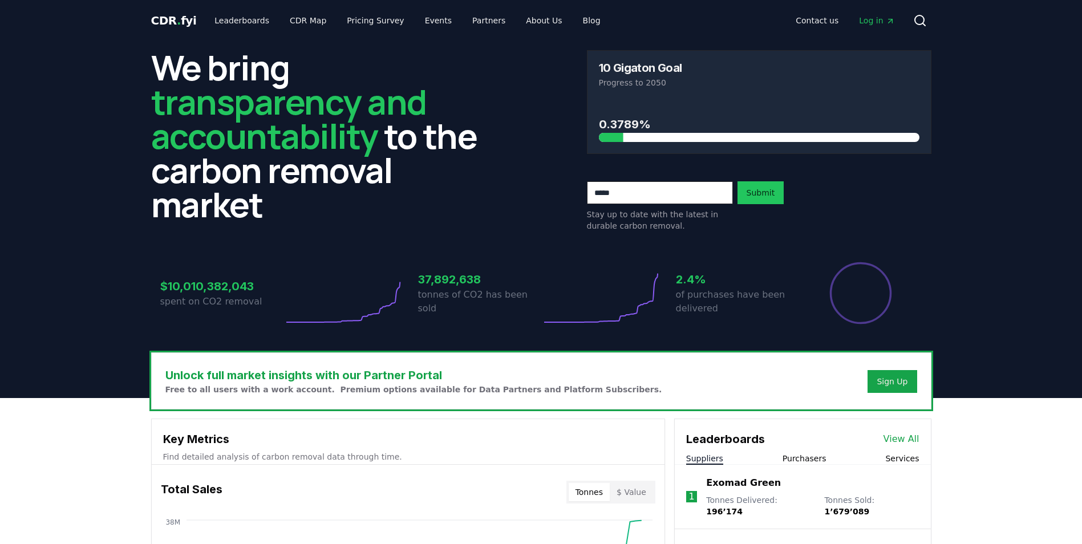 Image resolution: width=1082 pixels, height=544 pixels. I want to click on button: Suppliers, so click(704, 459).